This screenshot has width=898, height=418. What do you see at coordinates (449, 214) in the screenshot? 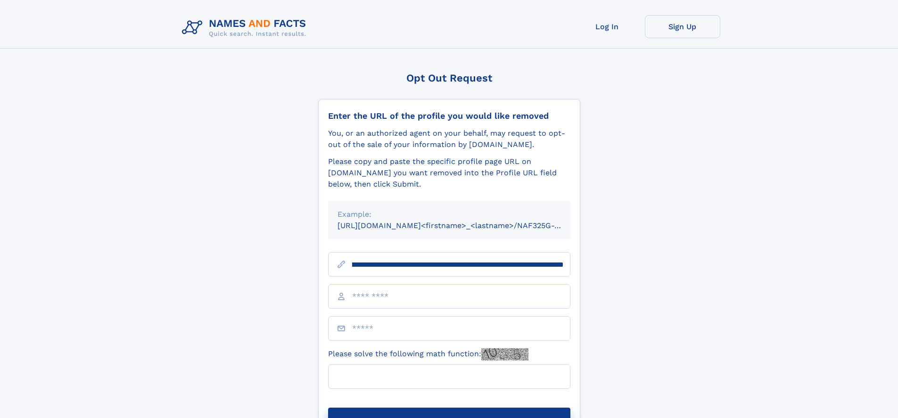
I see `div: Example:` at bounding box center [449, 214].